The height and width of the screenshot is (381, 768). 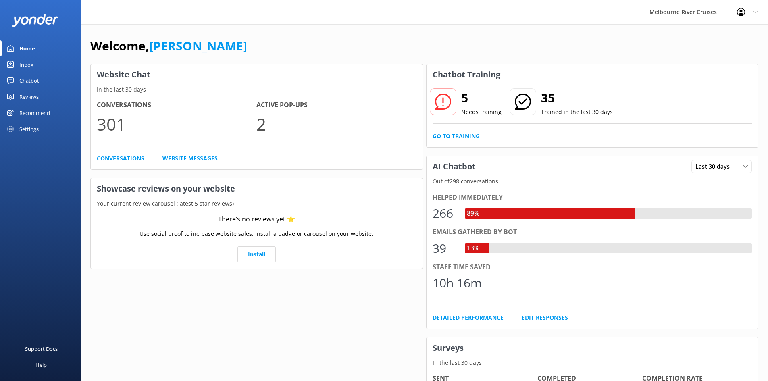 What do you see at coordinates (29, 97) in the screenshot?
I see `div: Reviews` at bounding box center [29, 97].